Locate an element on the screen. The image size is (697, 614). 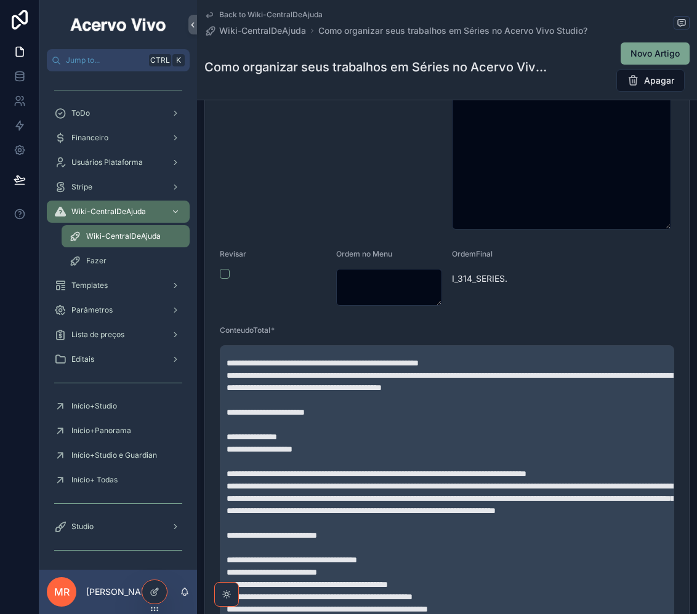
span: Apagar is located at coordinates (659, 81).